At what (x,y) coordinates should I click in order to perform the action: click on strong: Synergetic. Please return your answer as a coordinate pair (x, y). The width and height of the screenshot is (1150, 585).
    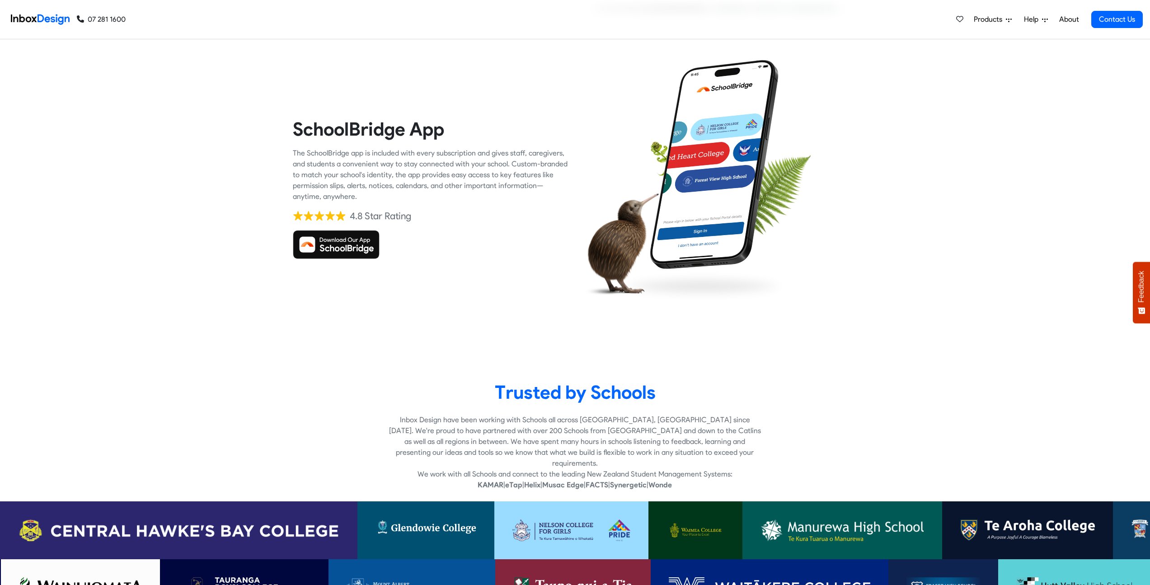
    Looking at the image, I should click on (628, 484).